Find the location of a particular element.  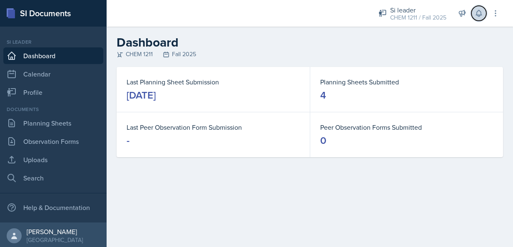

a: Profile is located at coordinates (53, 92).